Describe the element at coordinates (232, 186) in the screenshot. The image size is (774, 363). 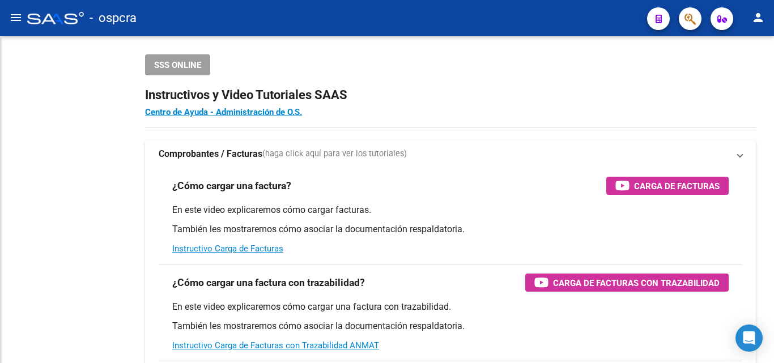
I see `h3: ¿Cómo cargar una factura?` at that location.